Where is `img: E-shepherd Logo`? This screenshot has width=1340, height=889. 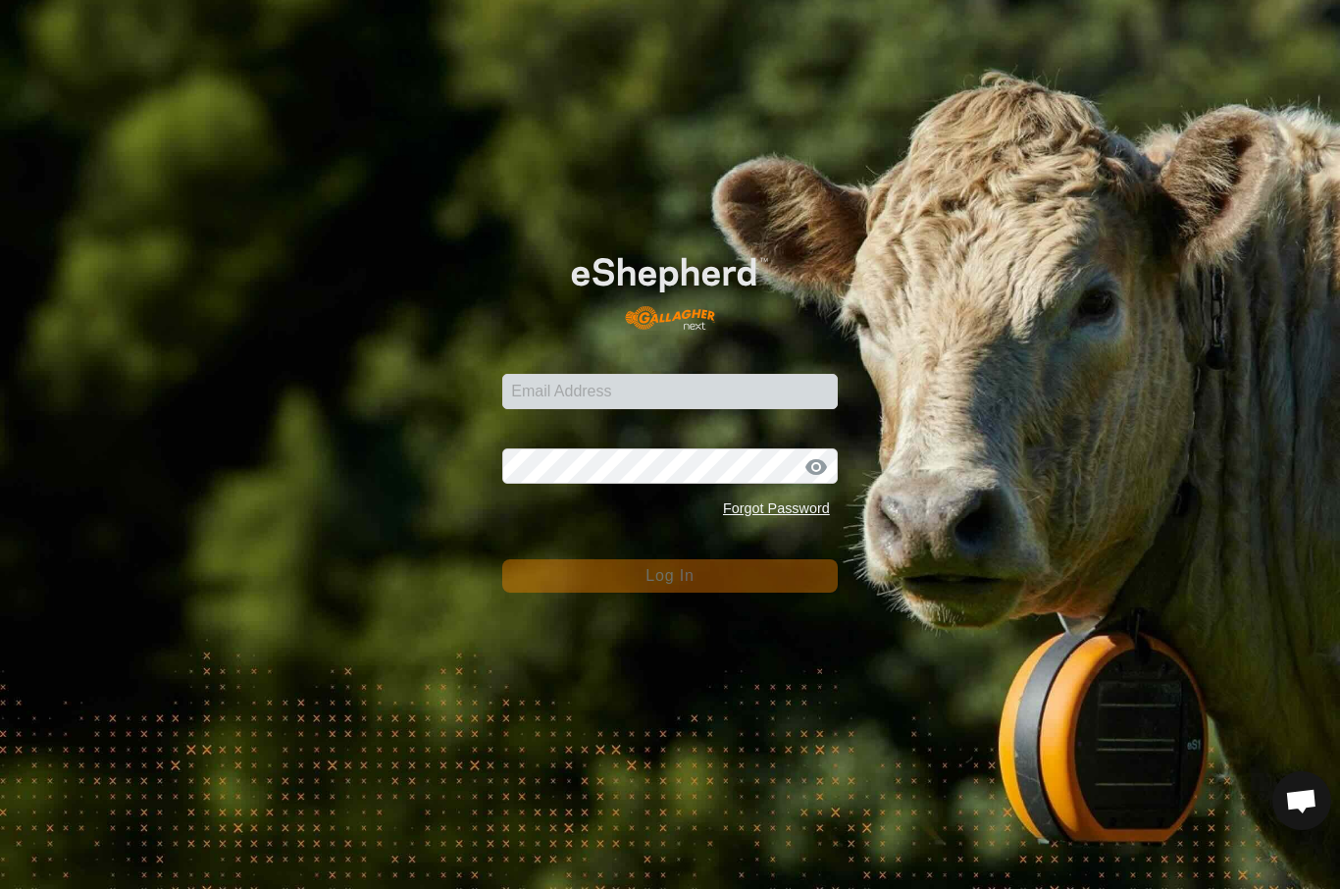
img: E-shepherd Logo is located at coordinates (669, 287).